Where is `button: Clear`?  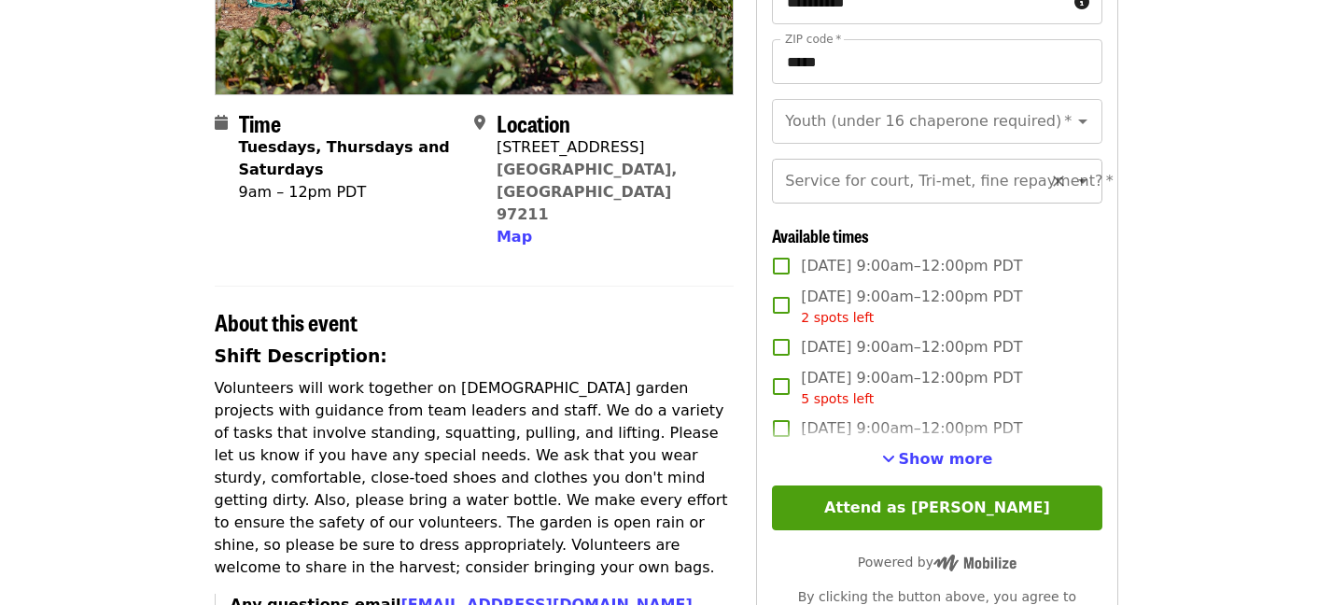
button: Clear is located at coordinates (1059, 181).